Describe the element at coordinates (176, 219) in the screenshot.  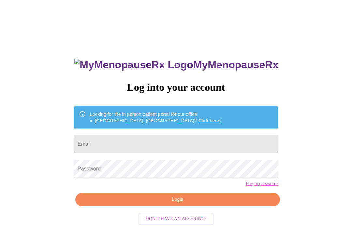
I see `span: Don't have an account?` at that location.